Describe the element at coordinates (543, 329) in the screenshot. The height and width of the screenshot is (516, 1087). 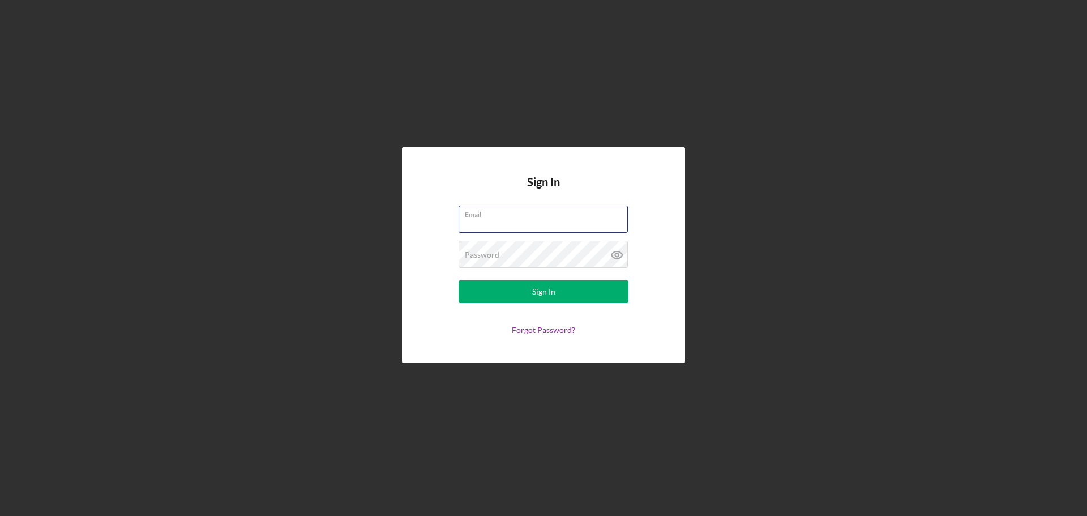
I see `a: Forgot Password?` at that location.